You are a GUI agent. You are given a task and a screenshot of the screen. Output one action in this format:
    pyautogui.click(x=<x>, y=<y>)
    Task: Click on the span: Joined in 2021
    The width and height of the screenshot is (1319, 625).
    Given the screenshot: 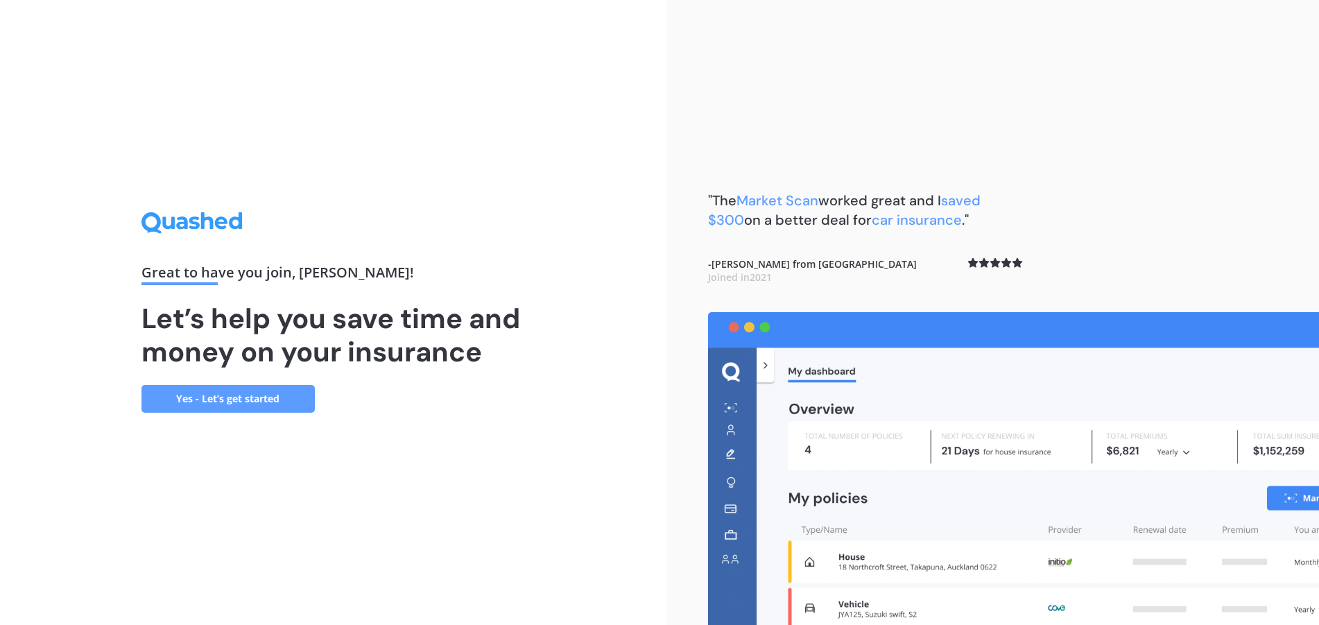 What is the action you would take?
    pyautogui.click(x=740, y=277)
    